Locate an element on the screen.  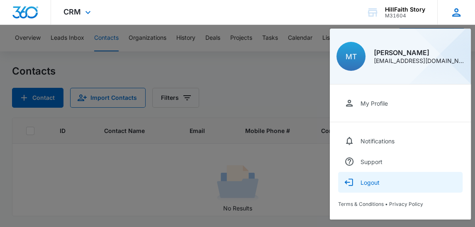
div: account id is located at coordinates (405, 16).